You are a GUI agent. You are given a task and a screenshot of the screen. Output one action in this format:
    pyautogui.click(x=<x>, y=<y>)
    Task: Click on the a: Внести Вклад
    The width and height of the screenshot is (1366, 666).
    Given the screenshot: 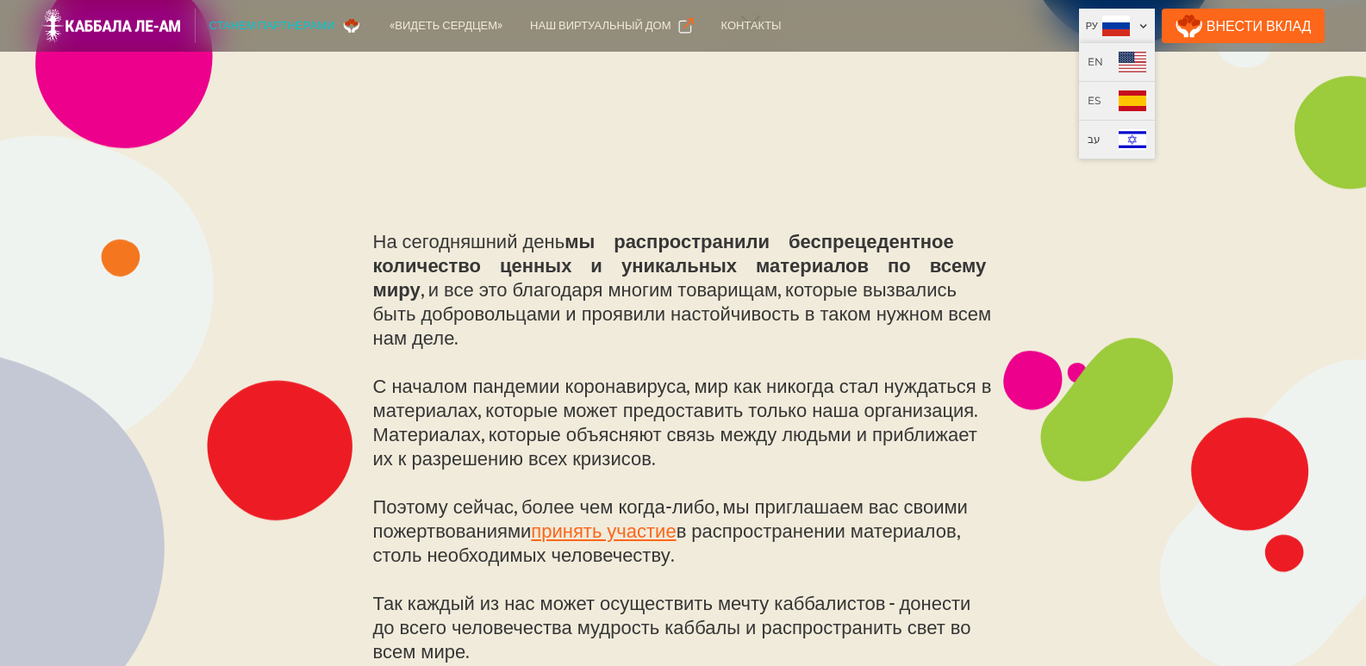 What is the action you would take?
    pyautogui.click(x=1243, y=26)
    